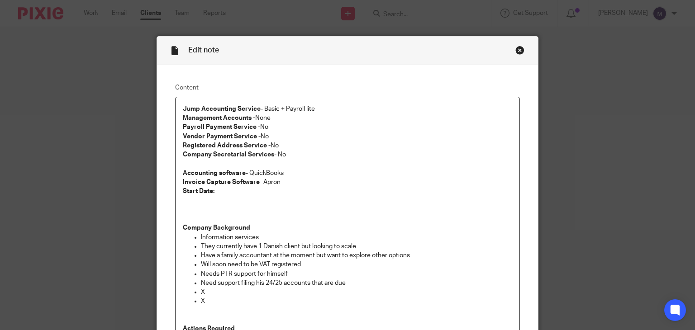  What do you see at coordinates (348, 118) in the screenshot?
I see `p: None` at bounding box center [348, 118].